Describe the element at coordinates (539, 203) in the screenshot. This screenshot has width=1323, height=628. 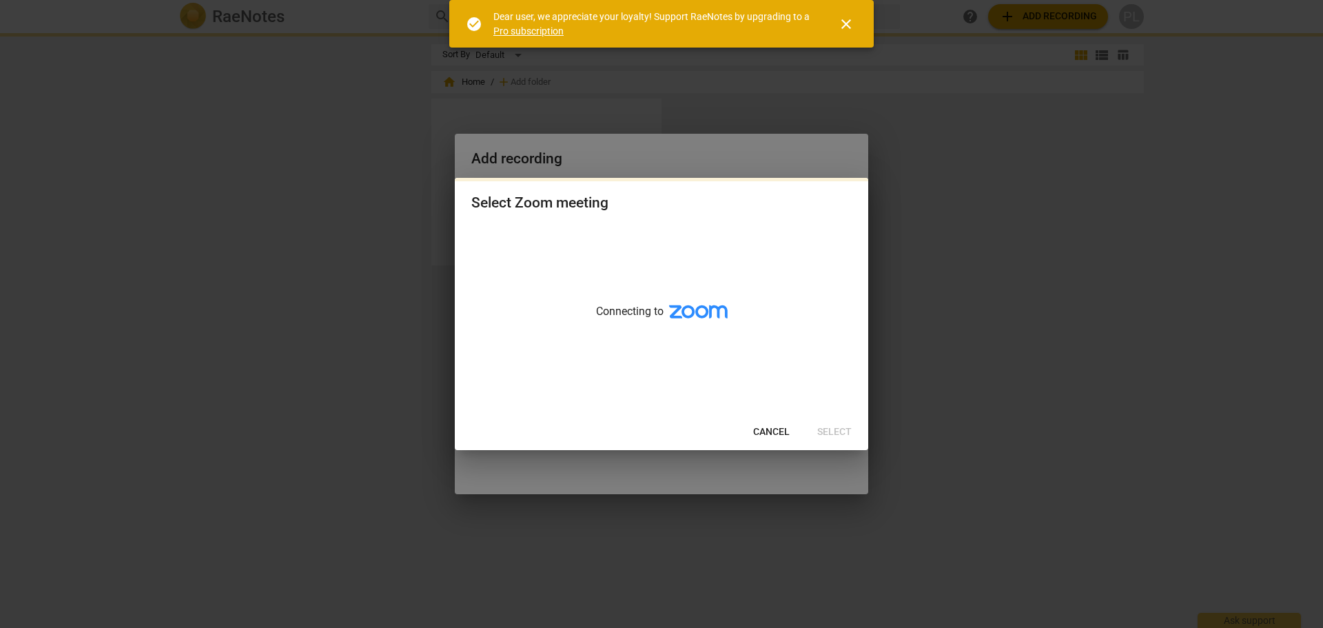
I see `div: Select Zoom meeting` at that location.